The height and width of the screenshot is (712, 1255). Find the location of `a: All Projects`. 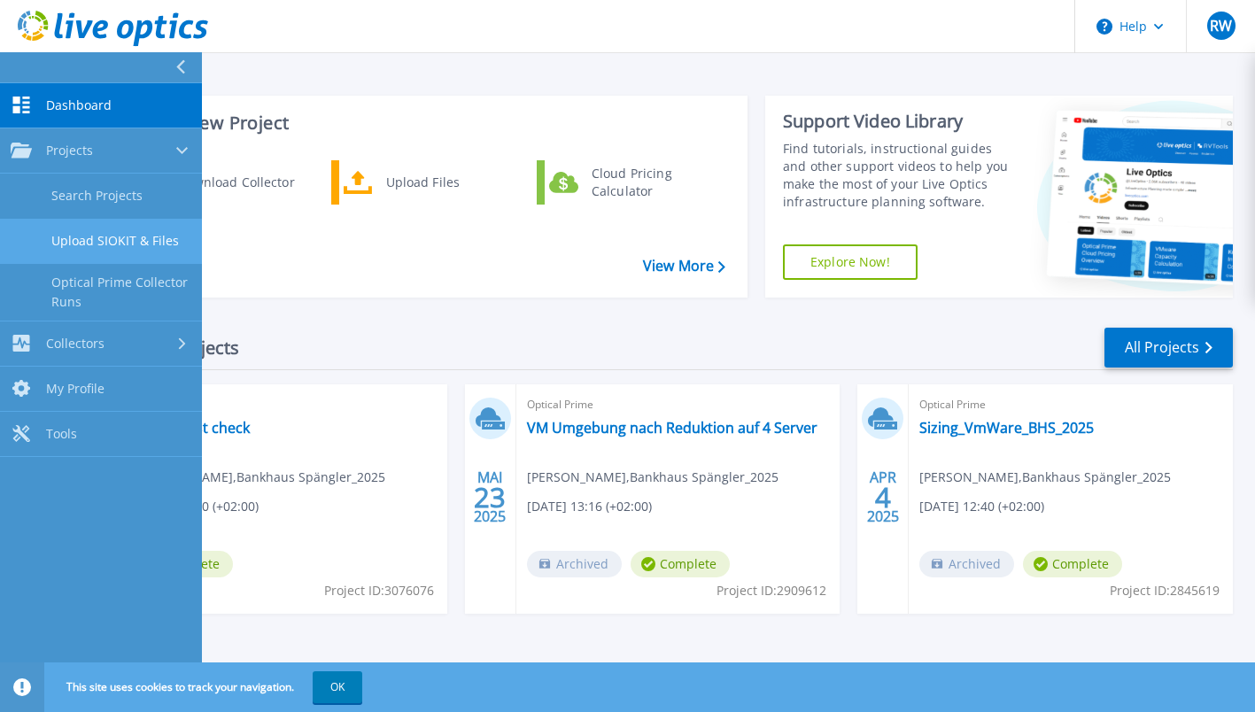

a: All Projects is located at coordinates (1168, 347).